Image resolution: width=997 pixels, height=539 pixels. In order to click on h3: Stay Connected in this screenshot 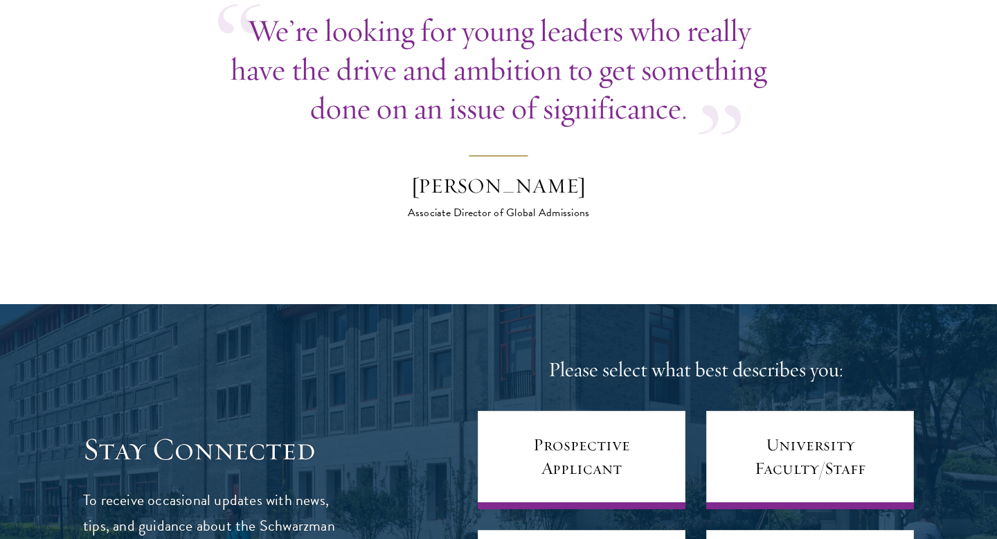, I will do `click(213, 450)`.